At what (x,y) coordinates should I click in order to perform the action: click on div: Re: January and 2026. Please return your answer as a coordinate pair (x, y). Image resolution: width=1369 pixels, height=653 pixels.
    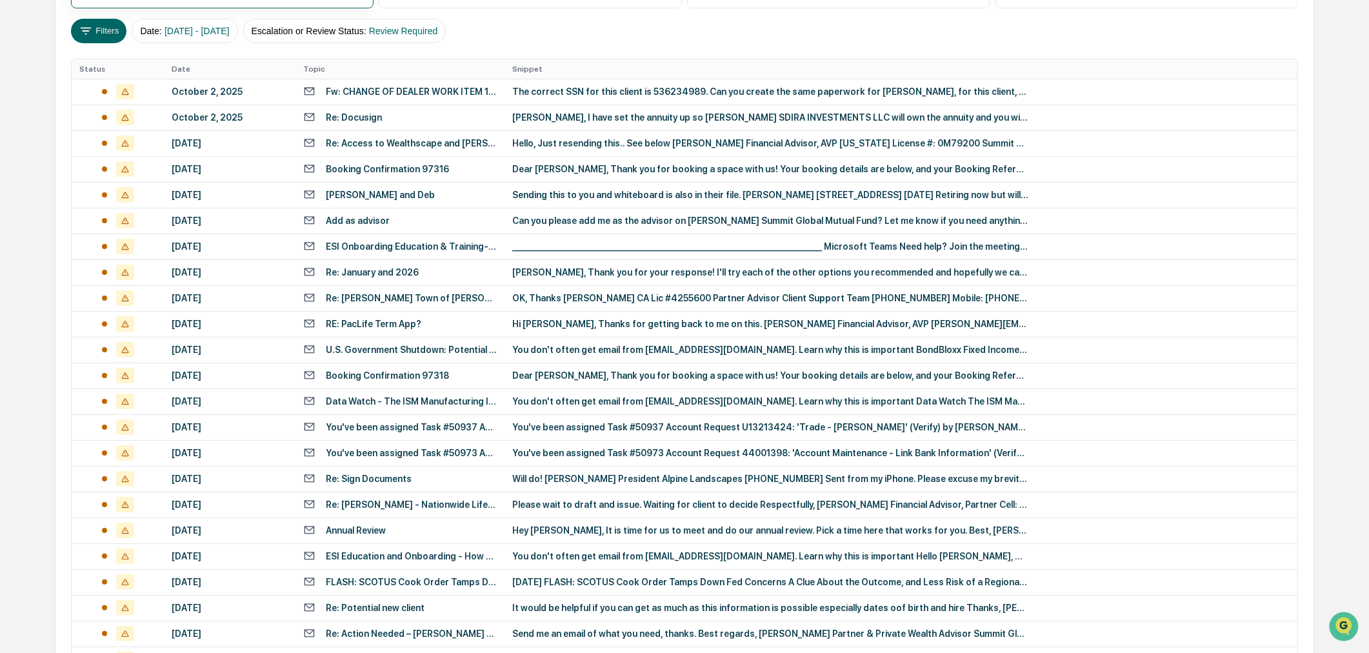
    Looking at the image, I should click on (372, 272).